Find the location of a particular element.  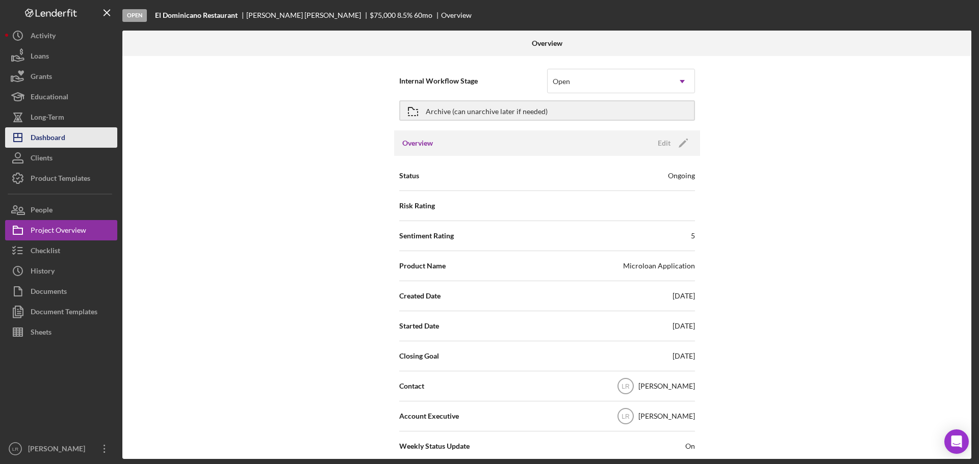

button: Sheets is located at coordinates (61, 332).